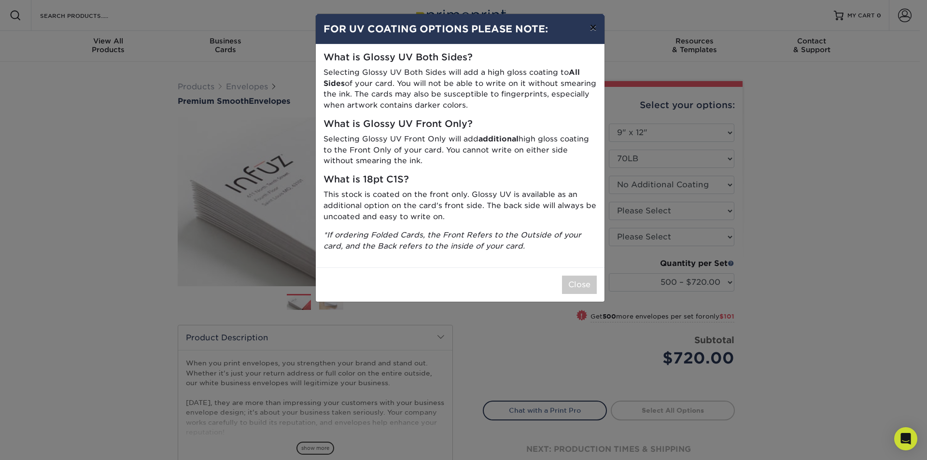 The width and height of the screenshot is (927, 460). What do you see at coordinates (498, 139) in the screenshot?
I see `strong: additional` at bounding box center [498, 139].